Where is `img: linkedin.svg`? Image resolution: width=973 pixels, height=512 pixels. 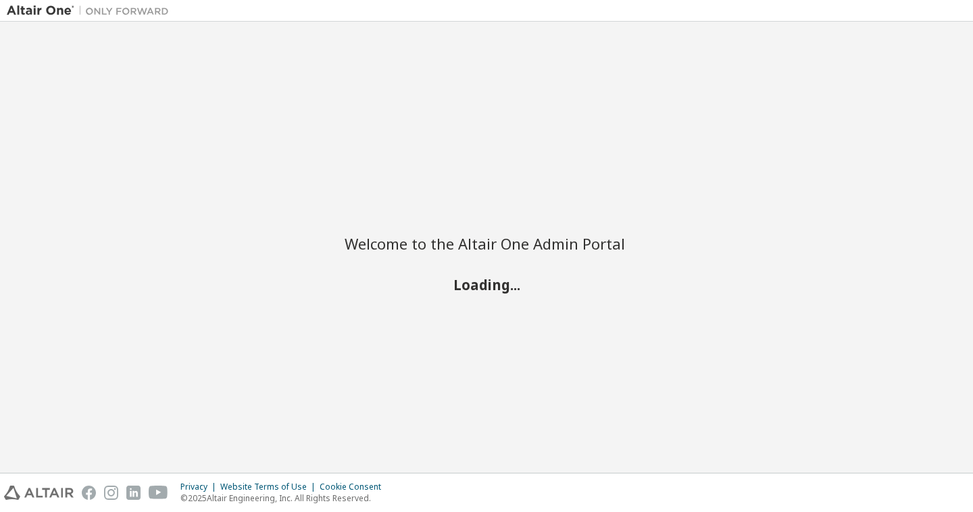 img: linkedin.svg is located at coordinates (133, 492).